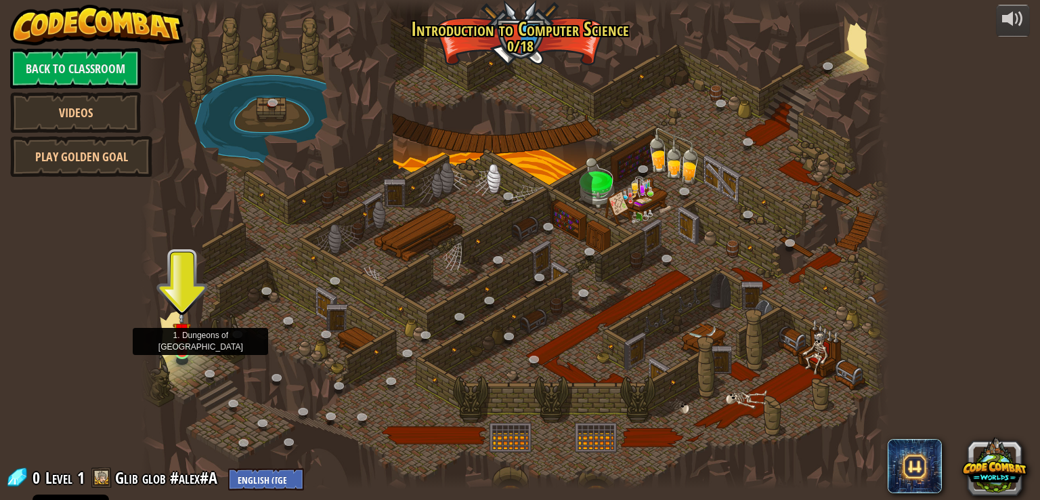 The image size is (1040, 500). What do you see at coordinates (181, 331) in the screenshot?
I see `img: level-banner-unstarted.png` at bounding box center [181, 331].